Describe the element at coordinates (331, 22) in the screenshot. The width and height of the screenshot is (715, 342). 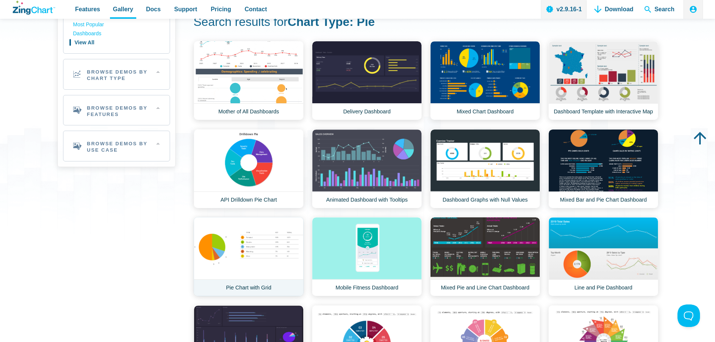
I see `strong: Chart Type: Pie` at that location.